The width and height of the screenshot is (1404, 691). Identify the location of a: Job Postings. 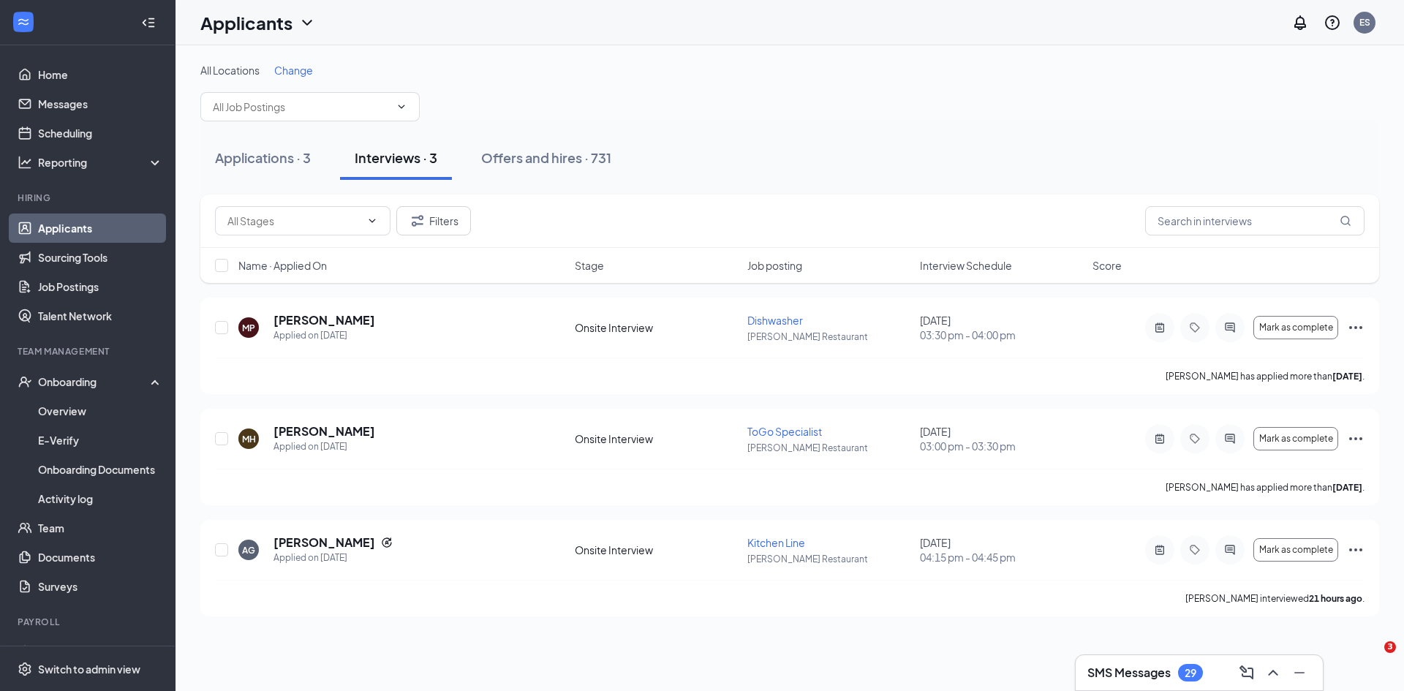
(100, 287).